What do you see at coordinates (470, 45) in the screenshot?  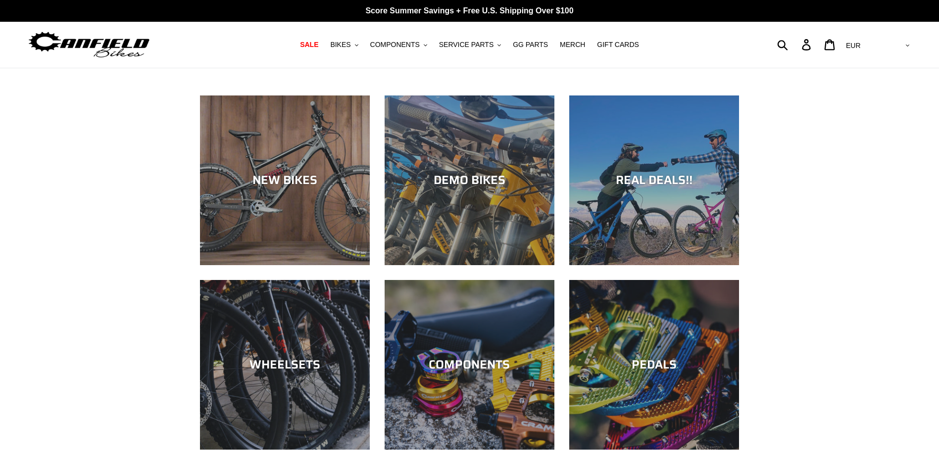 I see `button: SERVICE PARTS` at bounding box center [470, 45].